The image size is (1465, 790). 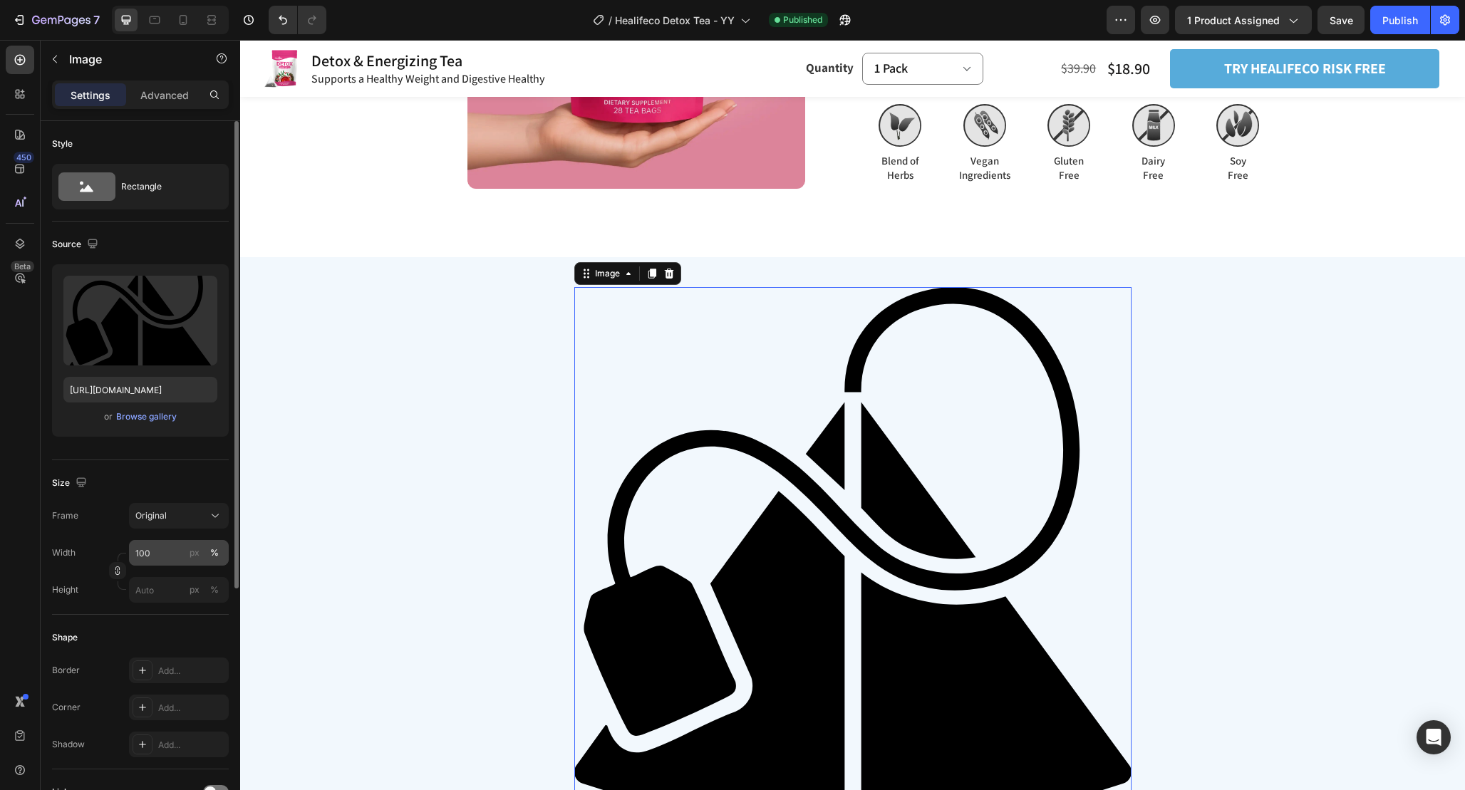 I want to click on div: Size, so click(x=71, y=483).